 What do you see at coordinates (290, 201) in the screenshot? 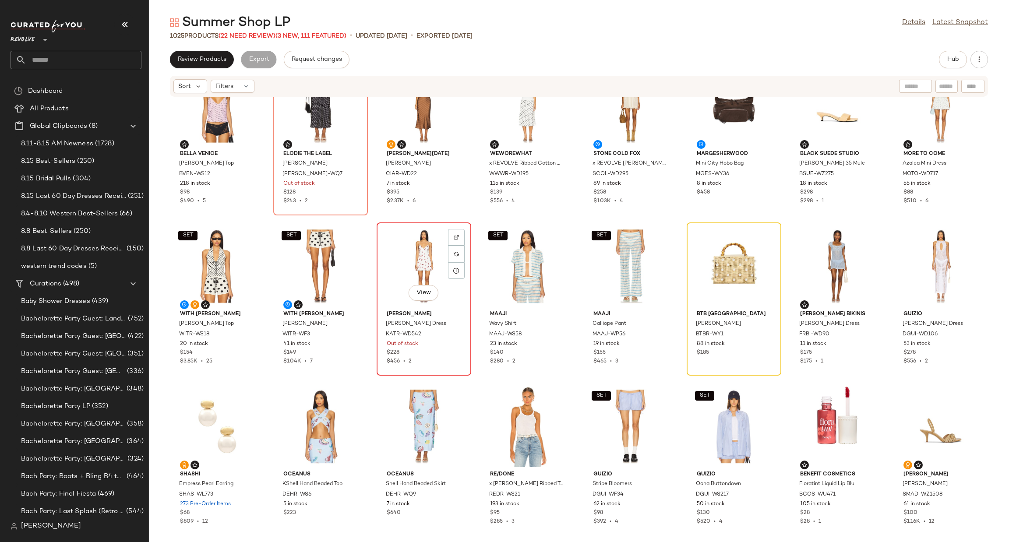
I see `span: $243` at bounding box center [290, 201].